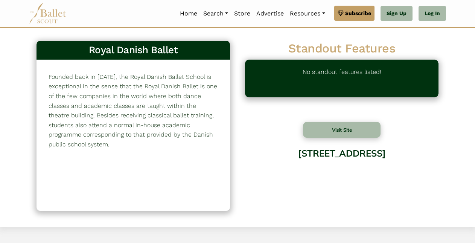 The width and height of the screenshot is (475, 243). Describe the element at coordinates (270, 14) in the screenshot. I see `a: Advertise` at that location.